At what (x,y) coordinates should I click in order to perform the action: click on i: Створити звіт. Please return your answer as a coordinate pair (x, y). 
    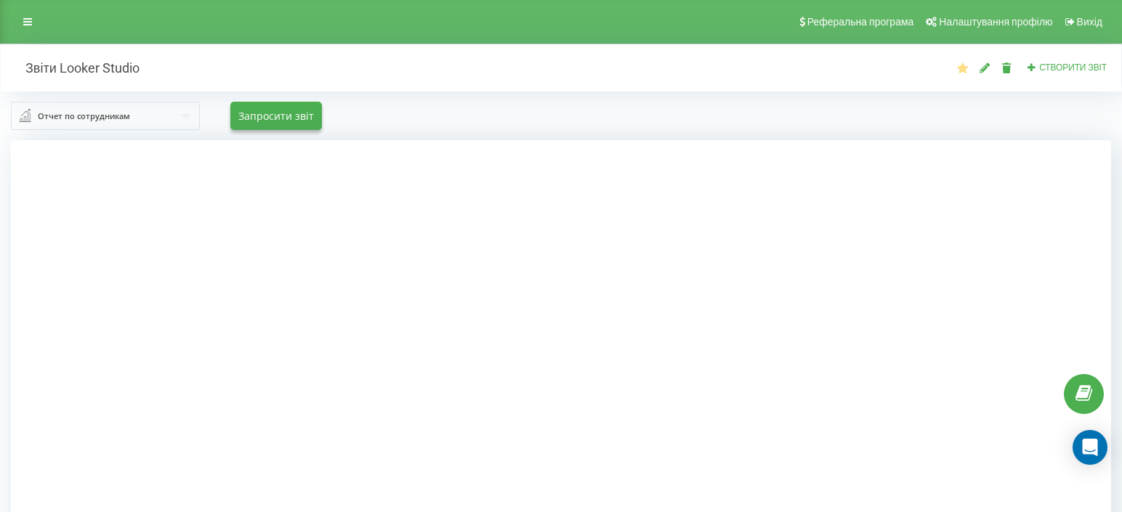
    Looking at the image, I should click on (1032, 67).